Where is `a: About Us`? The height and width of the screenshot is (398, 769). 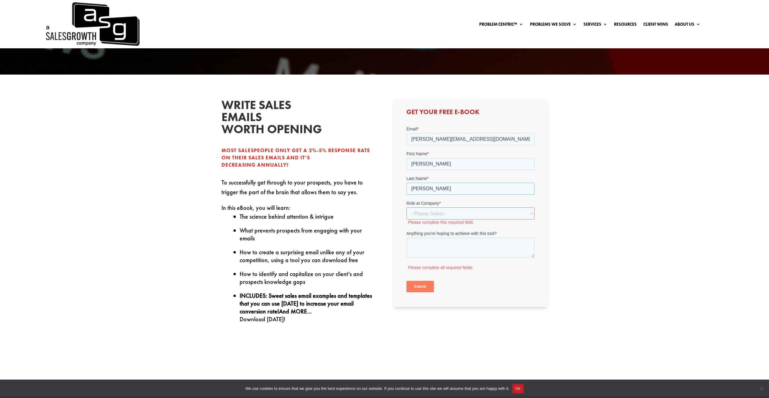 a: About Us is located at coordinates (687, 25).